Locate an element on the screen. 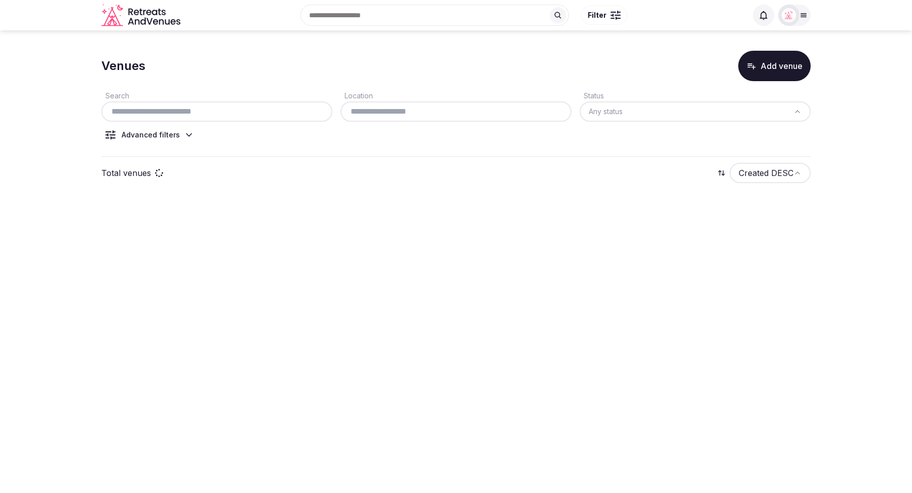  div: Advanced filters is located at coordinates (150, 135).